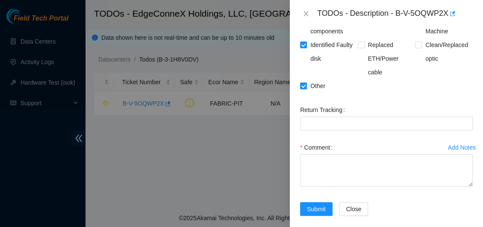  Describe the element at coordinates (317, 209) in the screenshot. I see `button: Submit` at that location.